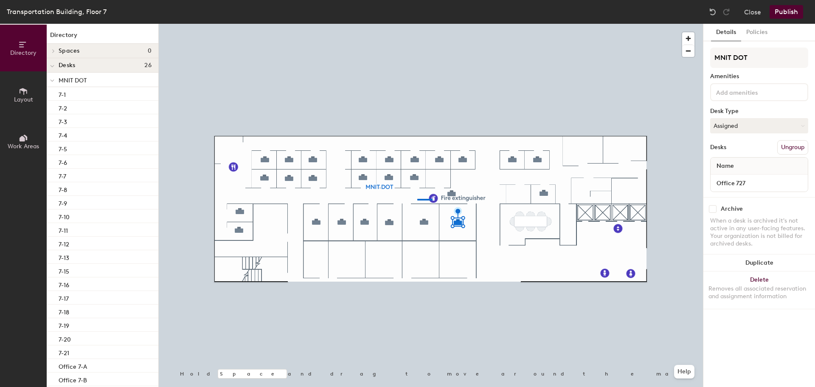 The width and height of the screenshot is (815, 387). Describe the element at coordinates (64, 257) in the screenshot. I see `p: 7-13` at that location.